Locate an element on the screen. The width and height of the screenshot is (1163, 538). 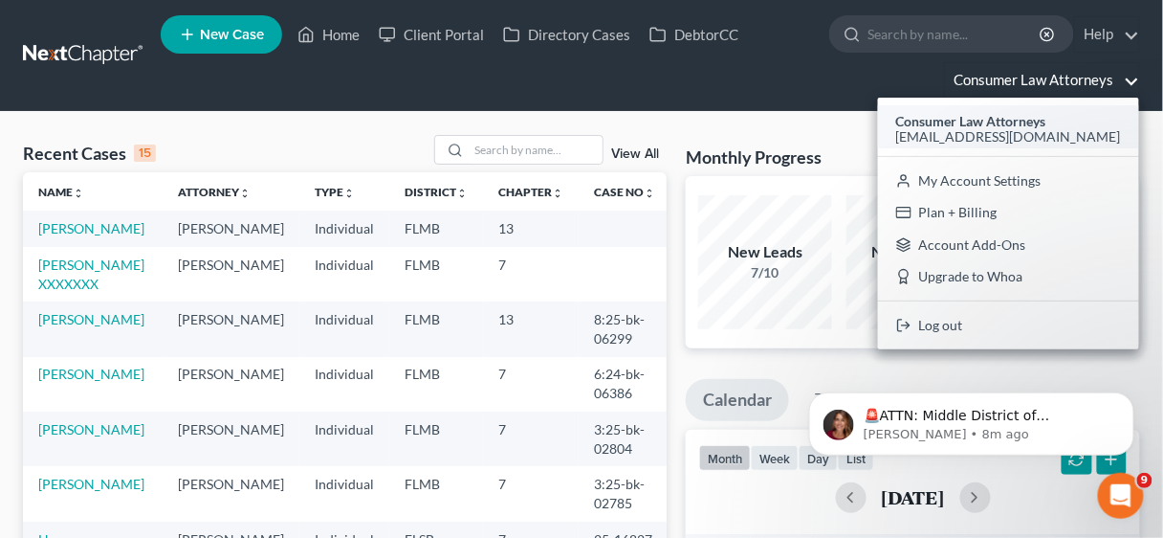
div: message notification from Katie, 8m ago. 🚨ATTN: Middle District of Florida The court has added a ... is located at coordinates (191, 72).